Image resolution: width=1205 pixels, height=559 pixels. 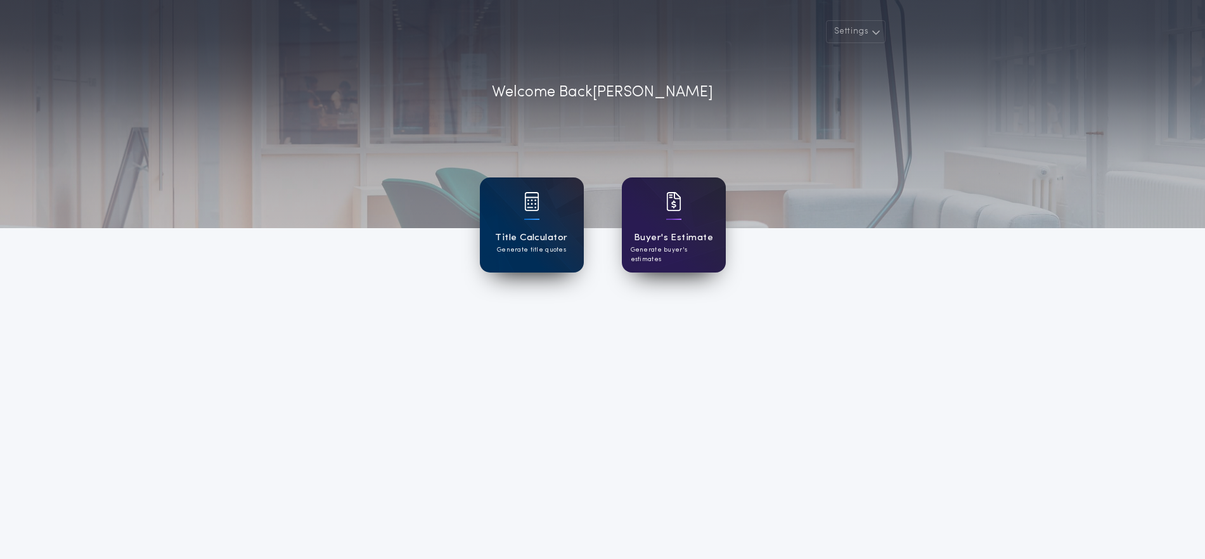 I want to click on p: Generate buyer's estimates, so click(x=674, y=255).